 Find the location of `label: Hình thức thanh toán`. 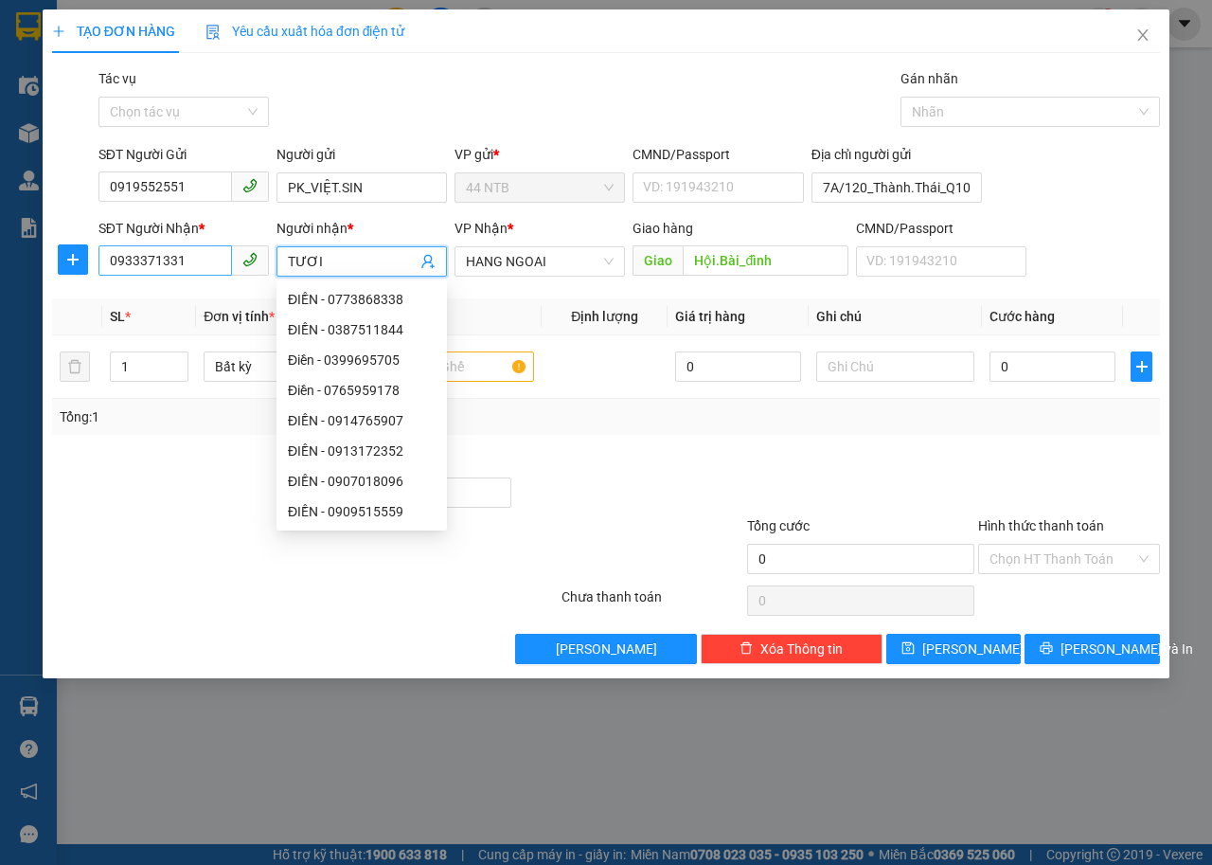

label: Hình thức thanh toán is located at coordinates (1041, 526).